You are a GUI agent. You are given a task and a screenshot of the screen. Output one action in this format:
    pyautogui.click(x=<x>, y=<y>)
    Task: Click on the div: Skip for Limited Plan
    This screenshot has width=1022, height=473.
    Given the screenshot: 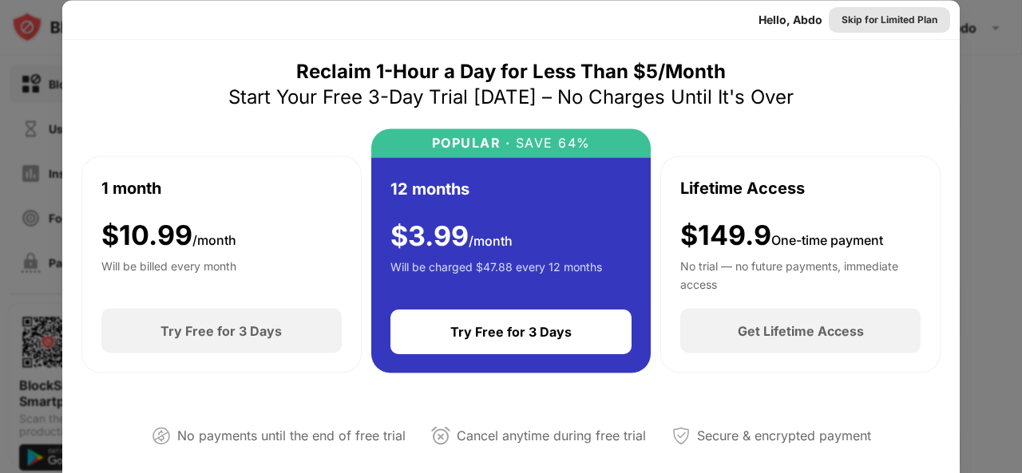 What is the action you would take?
    pyautogui.click(x=889, y=19)
    